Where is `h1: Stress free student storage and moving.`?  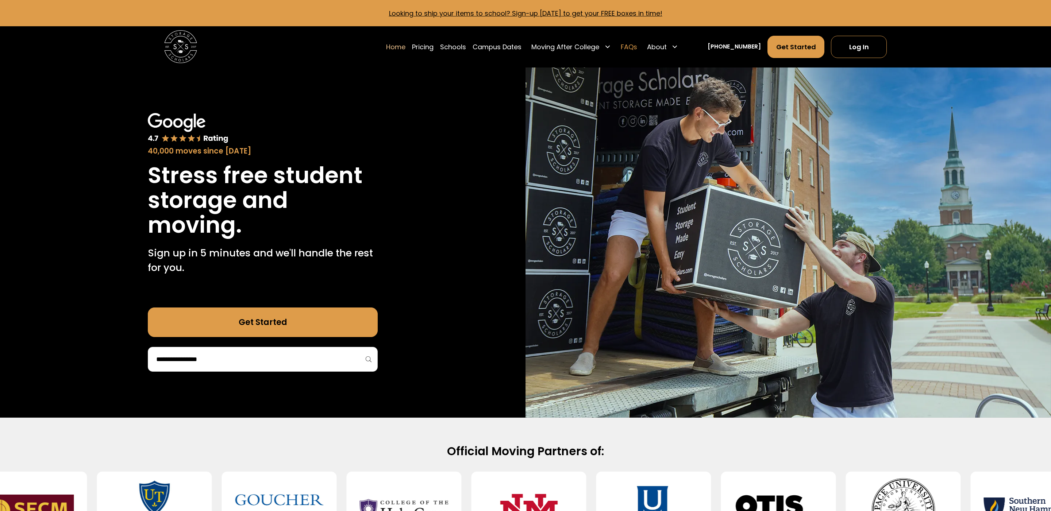
h1: Stress free student storage and moving. is located at coordinates (263, 200).